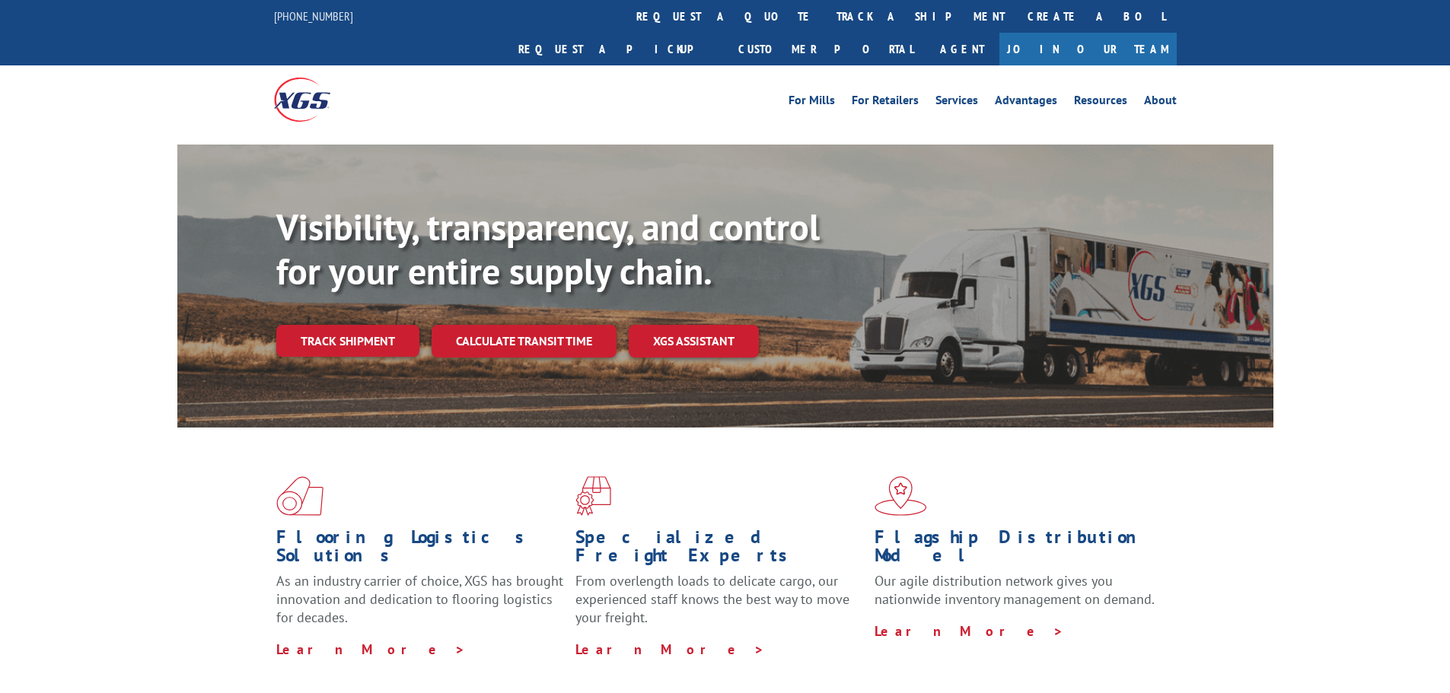  What do you see at coordinates (548, 249) in the screenshot?
I see `b: Visibility, transparency, and control for your entire supply chain.` at bounding box center [548, 249].